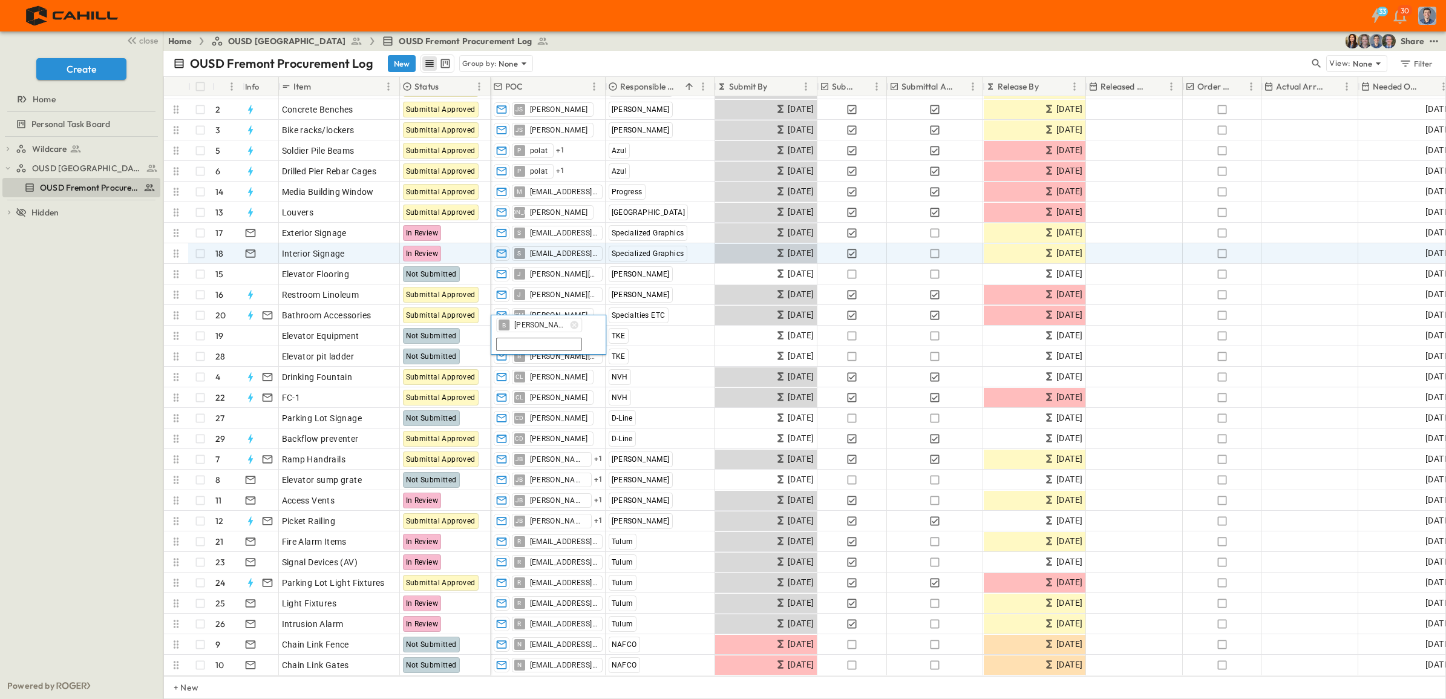 This screenshot has height=699, width=1446. What do you see at coordinates (320, 439) in the screenshot?
I see `span: Backflow preventer` at bounding box center [320, 439].